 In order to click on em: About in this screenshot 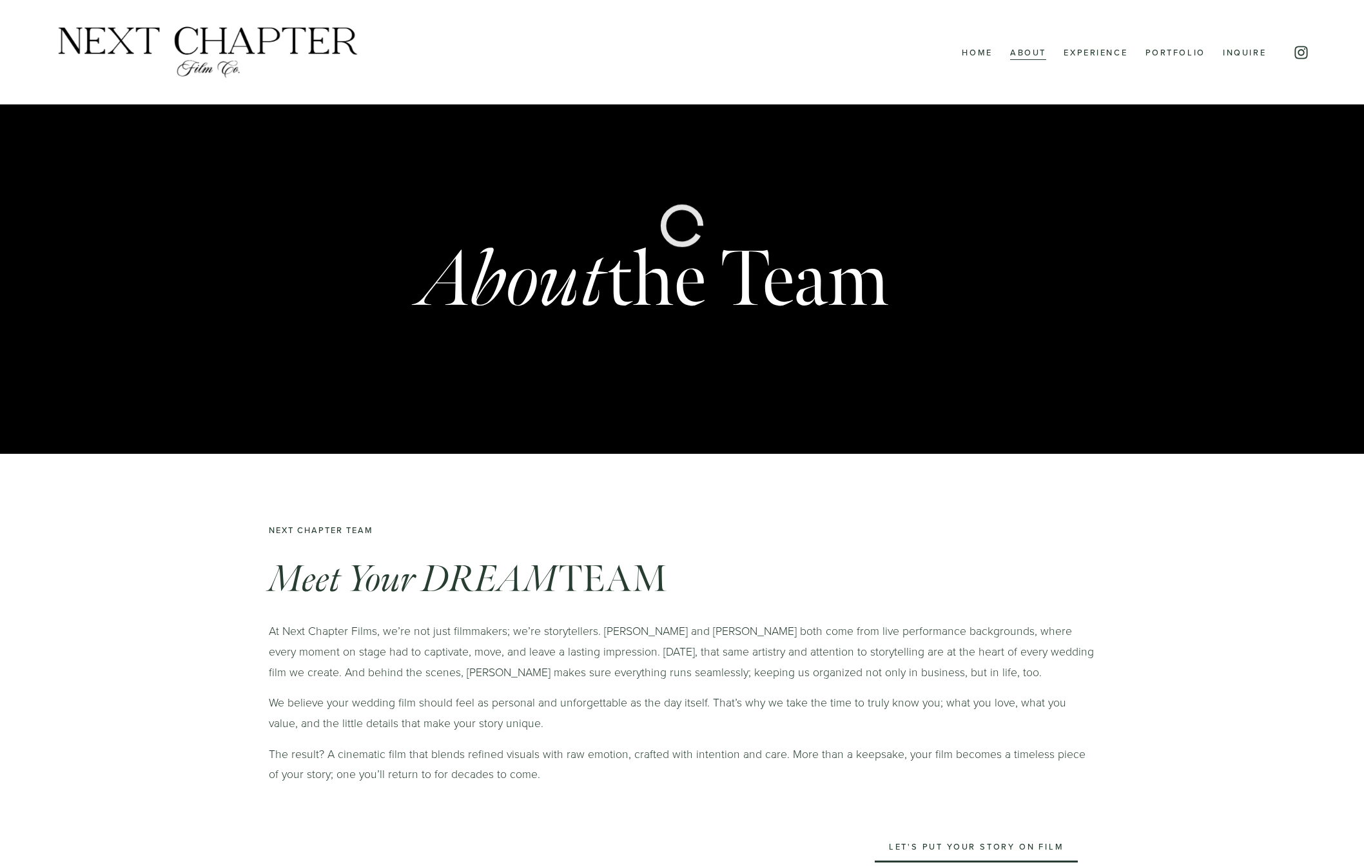, I will do `click(512, 280)`.